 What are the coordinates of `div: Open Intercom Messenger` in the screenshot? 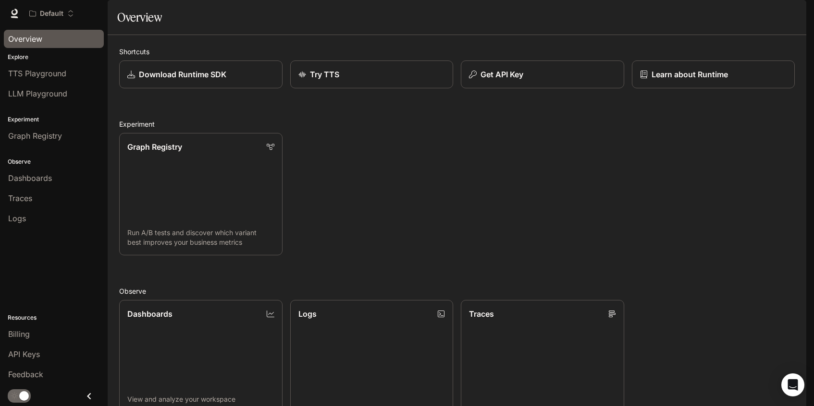 It's located at (792, 385).